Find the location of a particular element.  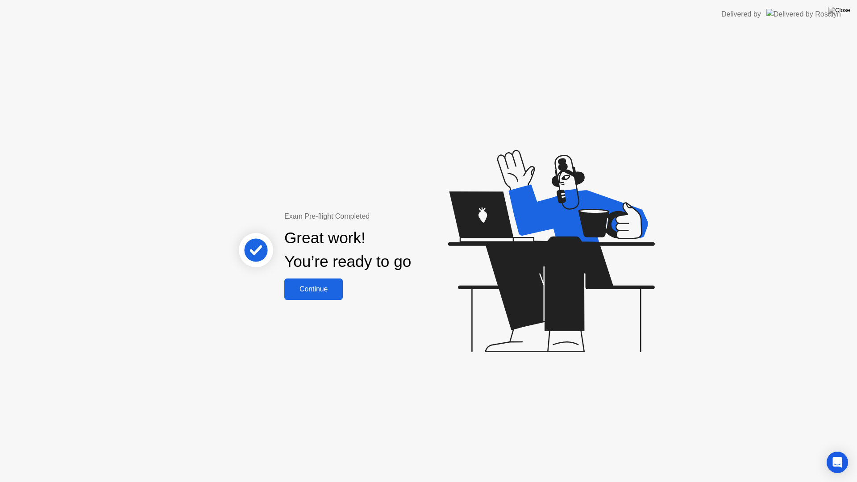

div: Exam Pre-flight Completed is located at coordinates (376, 216).